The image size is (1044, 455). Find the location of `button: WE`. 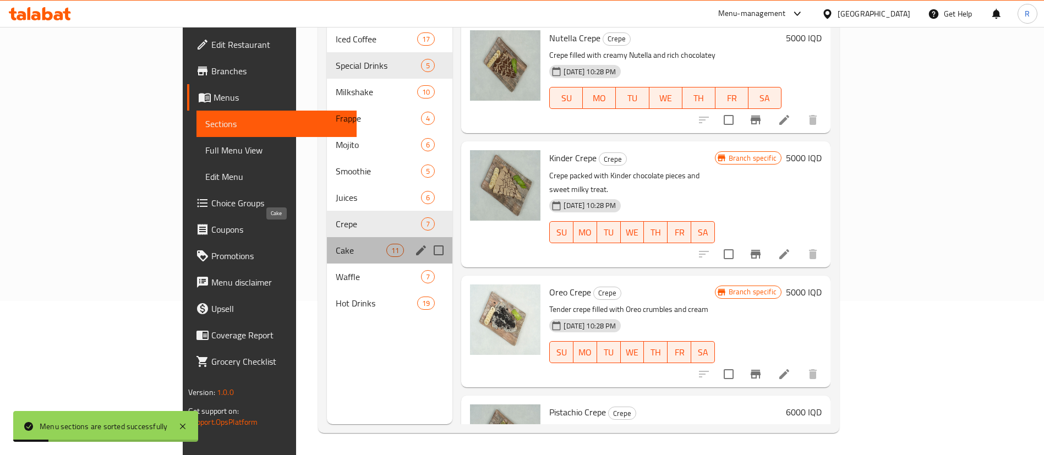

button: WE is located at coordinates (632, 352).